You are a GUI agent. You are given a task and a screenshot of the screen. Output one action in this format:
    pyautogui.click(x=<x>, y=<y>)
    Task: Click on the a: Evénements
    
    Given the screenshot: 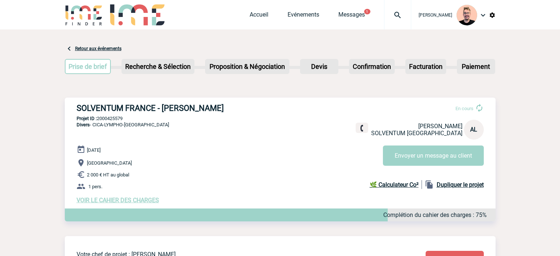 What is the action you would take?
    pyautogui.click(x=303, y=16)
    